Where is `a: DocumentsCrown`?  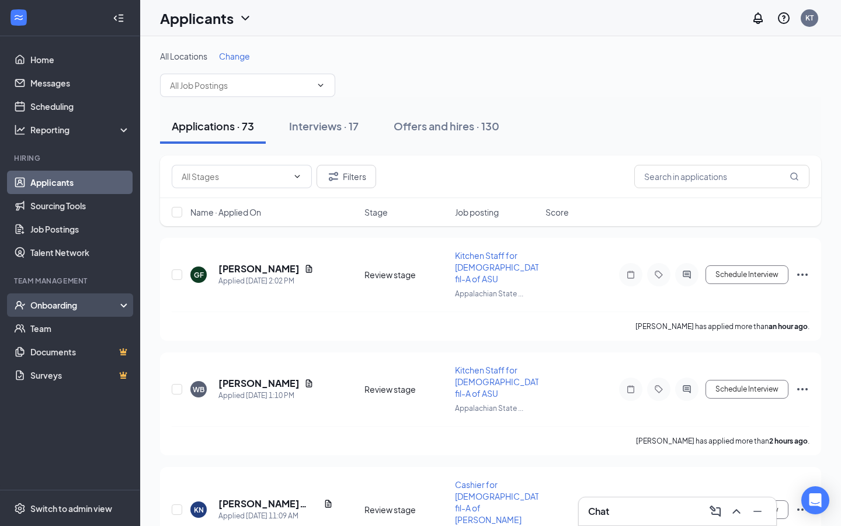
a: DocumentsCrown is located at coordinates (80, 352).